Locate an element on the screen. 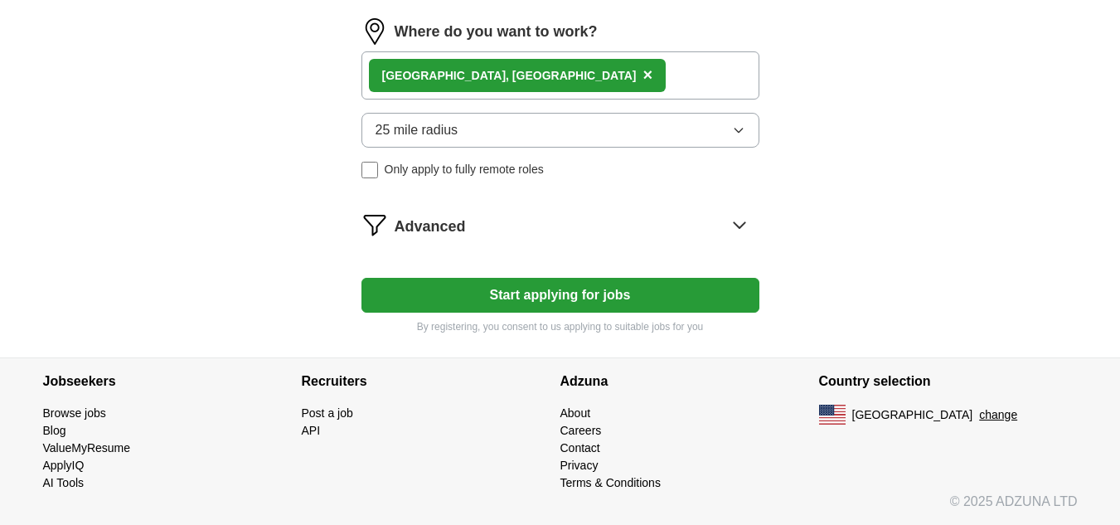  a: Terms & Conditions is located at coordinates (610, 483).